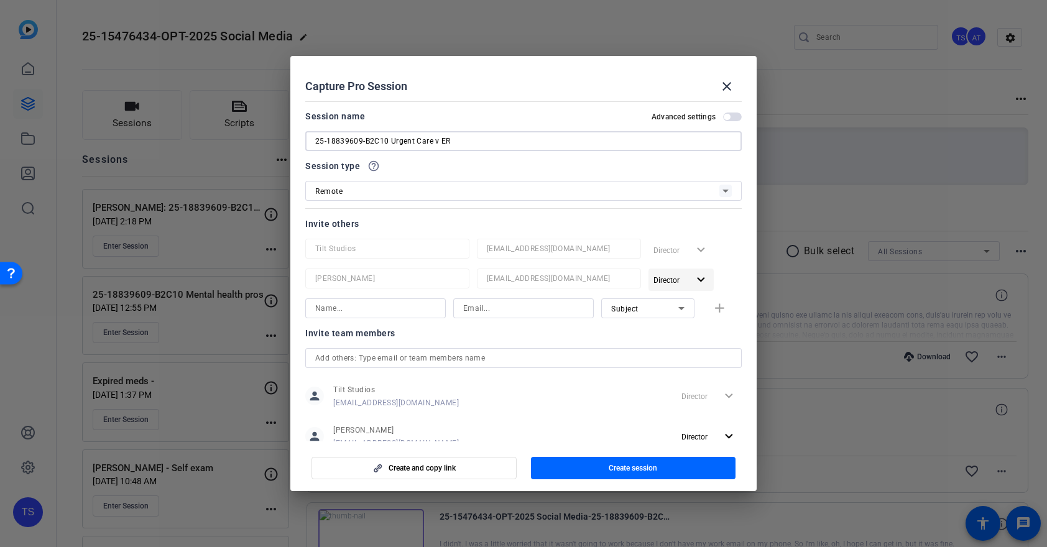 The width and height of the screenshot is (1047, 547). I want to click on div: Session name, so click(335, 116).